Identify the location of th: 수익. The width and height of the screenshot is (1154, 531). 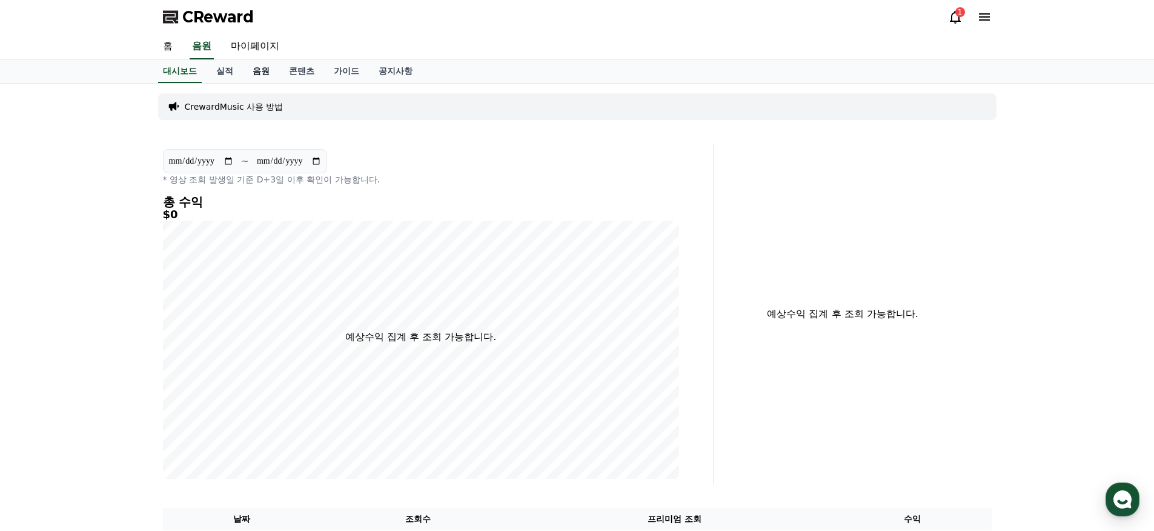
(912, 518).